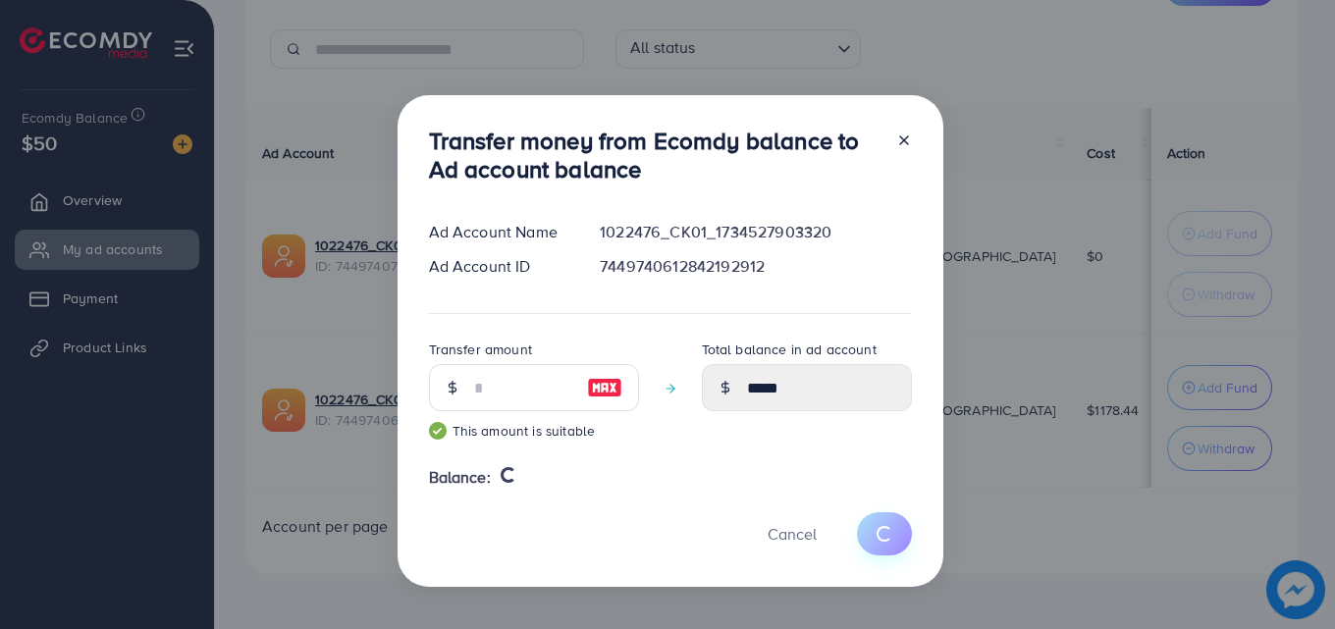  I want to click on small: This amount is suitable, so click(534, 431).